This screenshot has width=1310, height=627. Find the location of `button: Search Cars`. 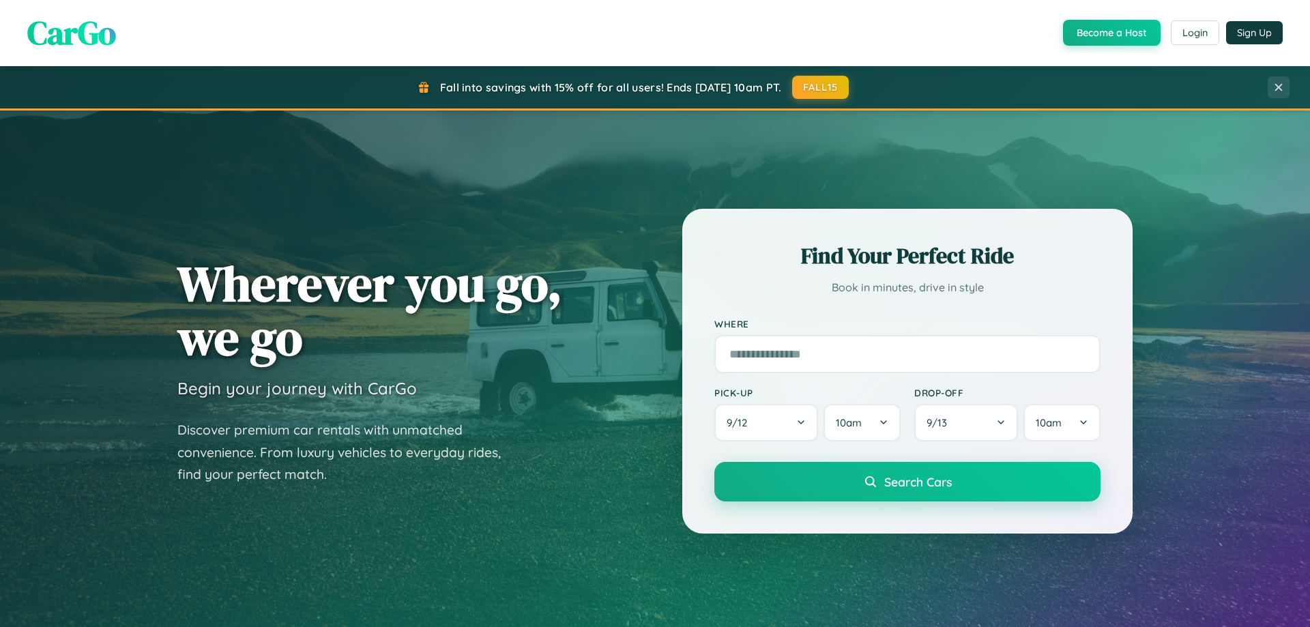

button: Search Cars is located at coordinates (907, 482).